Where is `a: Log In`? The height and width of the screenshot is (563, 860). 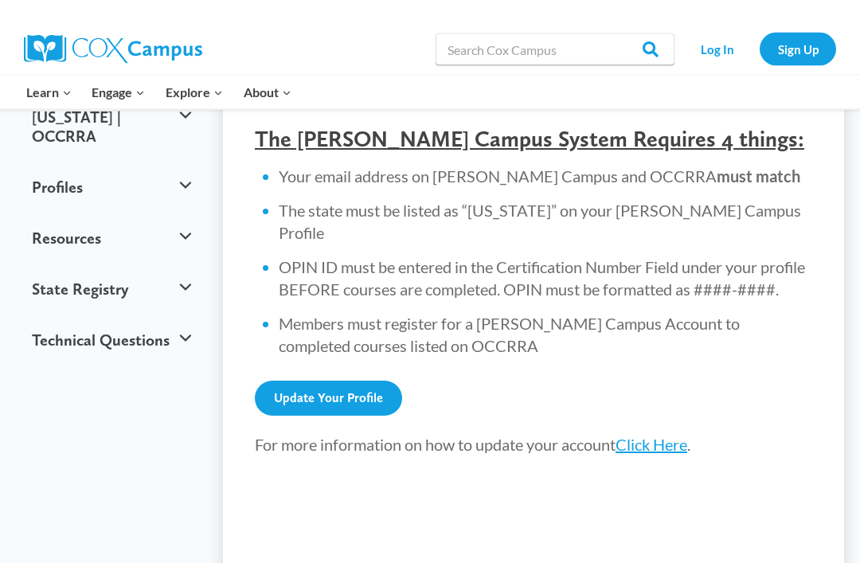 a: Log In is located at coordinates (716, 49).